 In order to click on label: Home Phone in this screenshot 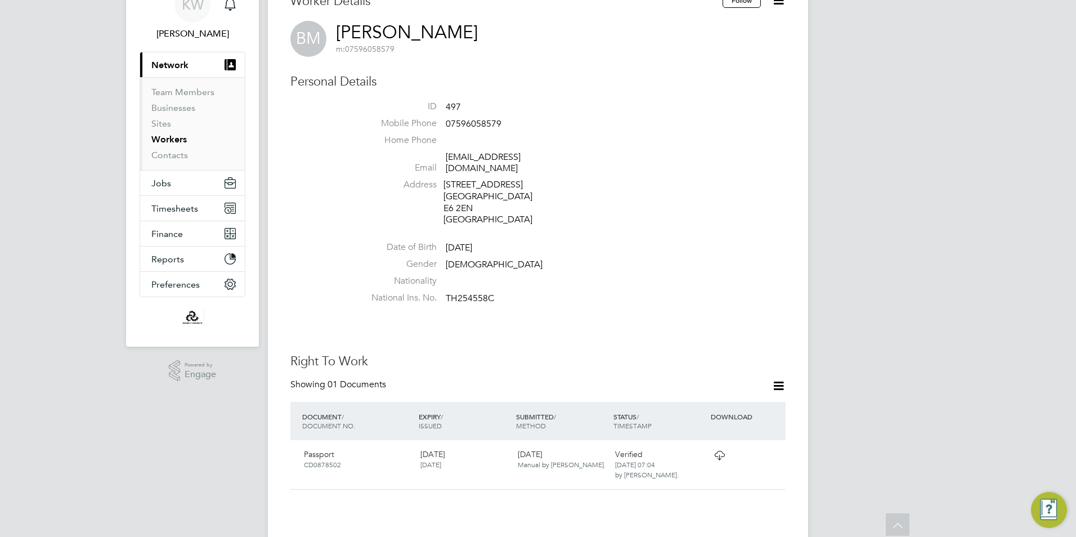, I will do `click(397, 140)`.